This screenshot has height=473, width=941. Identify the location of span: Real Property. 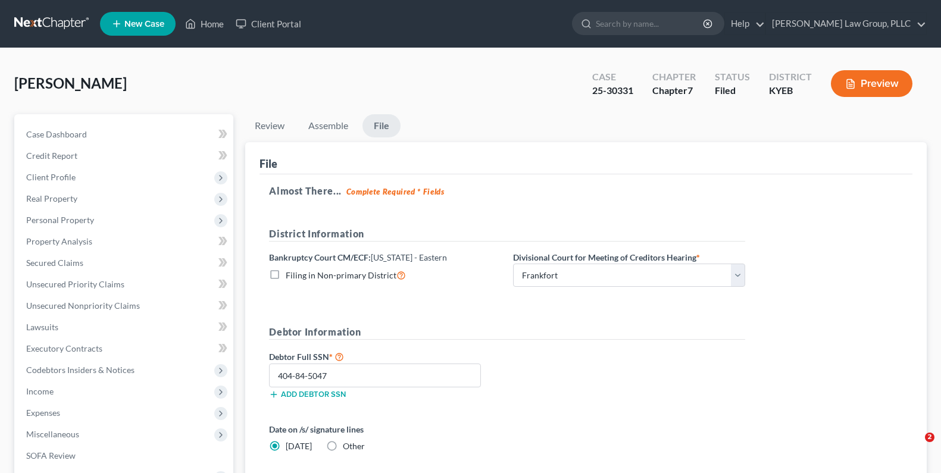
(52, 198).